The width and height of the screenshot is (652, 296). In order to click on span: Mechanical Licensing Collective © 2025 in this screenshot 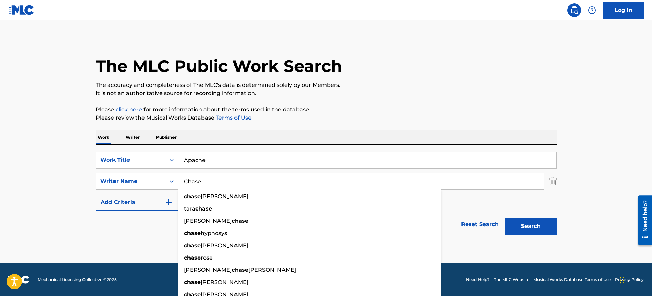, I will do `click(77, 280)`.